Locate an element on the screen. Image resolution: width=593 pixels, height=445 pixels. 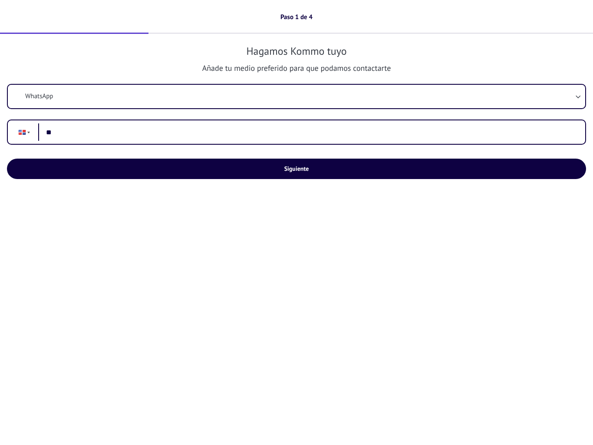
button: WhatsApp is located at coordinates (297, 96).